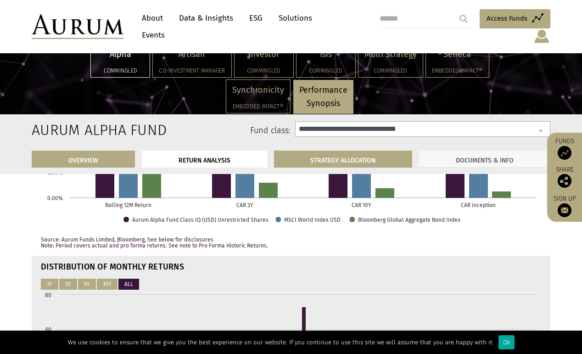 This screenshot has height=354, width=582. I want to click on p: Artisan, so click(192, 54).